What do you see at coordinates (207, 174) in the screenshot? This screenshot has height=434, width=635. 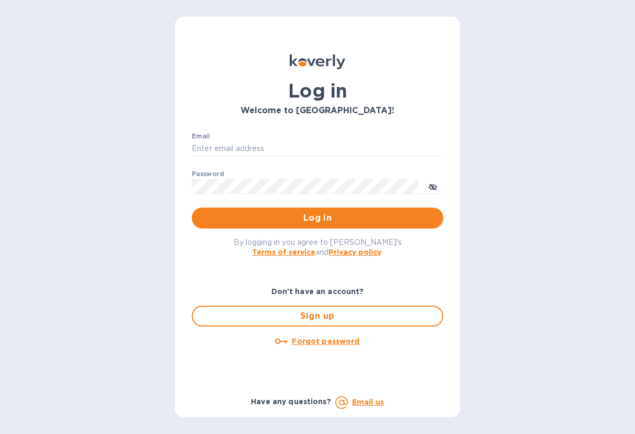 I see `label: Password` at bounding box center [207, 174].